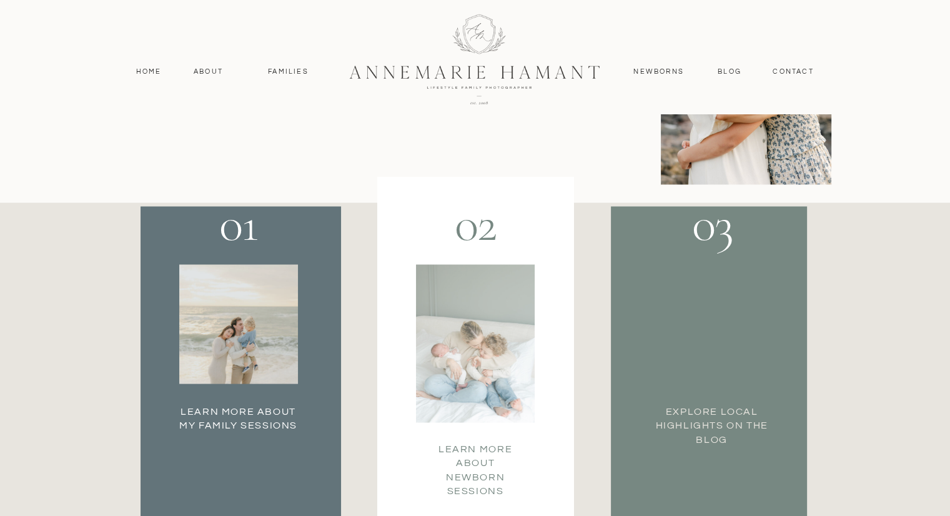 This screenshot has height=516, width=950. I want to click on a: About, so click(209, 72).